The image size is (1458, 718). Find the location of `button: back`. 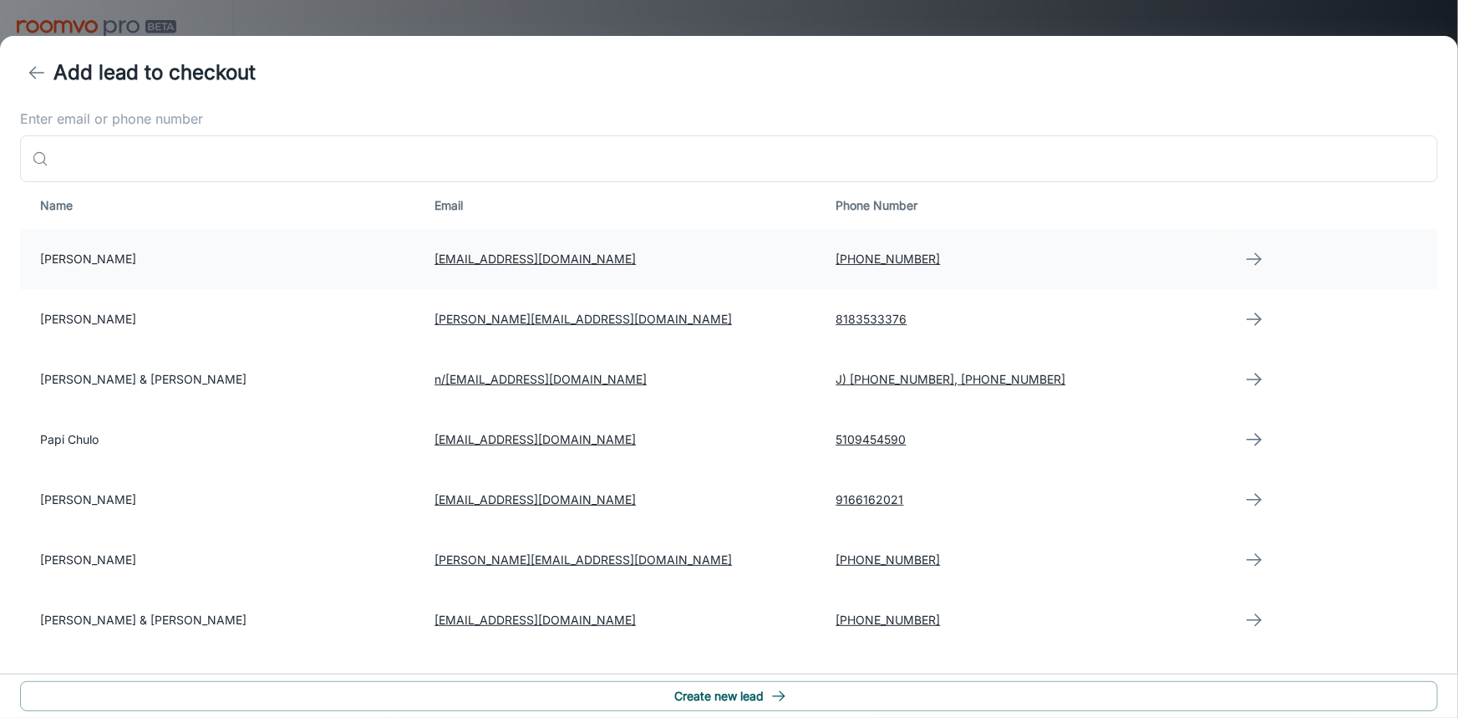

button: back is located at coordinates (37, 73).